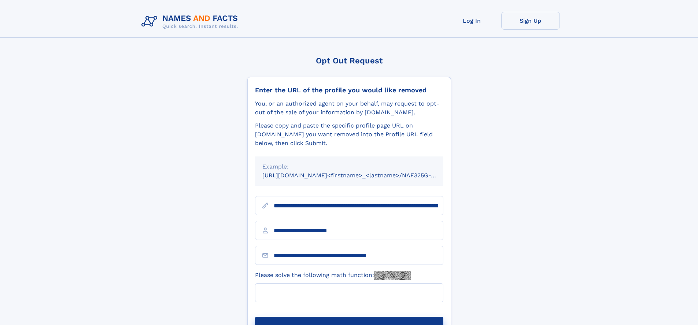 The height and width of the screenshot is (325, 698). I want to click on div: Enter the URL of the profile you would like removed, so click(349, 90).